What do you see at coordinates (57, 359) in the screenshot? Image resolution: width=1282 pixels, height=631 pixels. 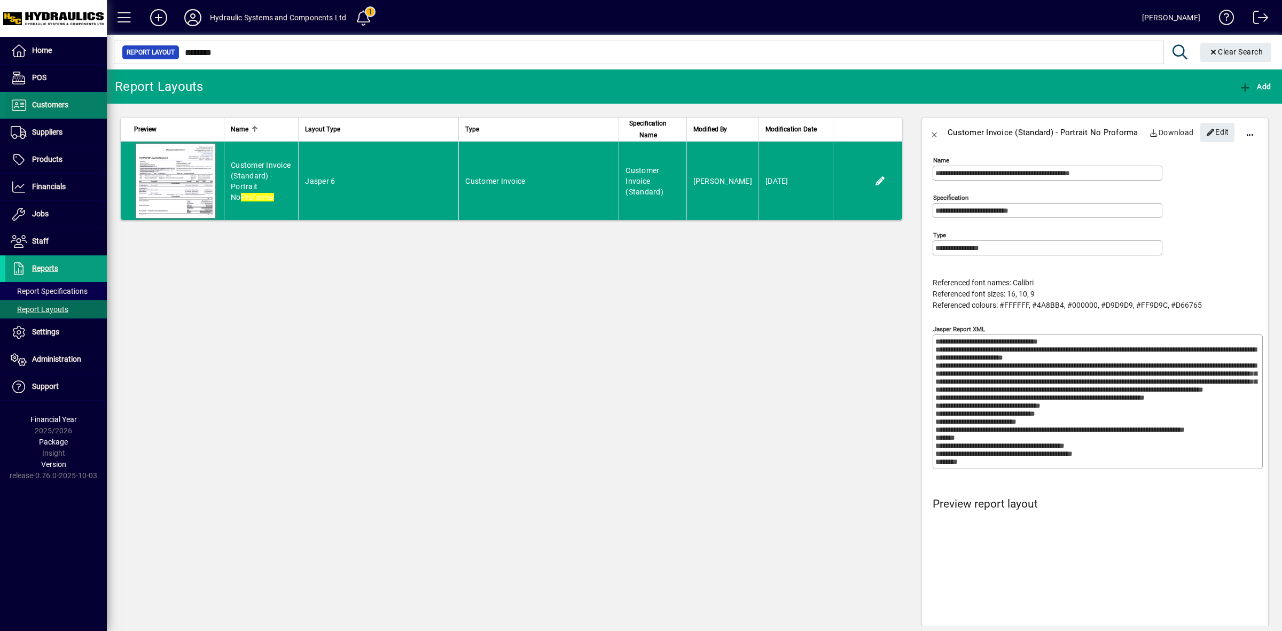 I see `span: Administration` at bounding box center [57, 359].